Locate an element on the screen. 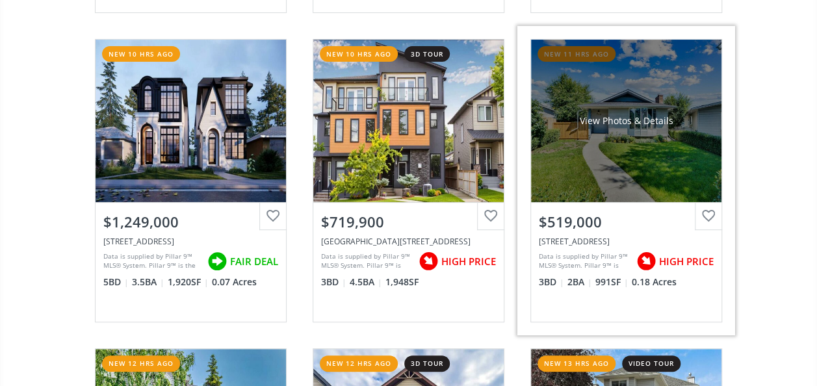 The image size is (817, 386). span: FAIR DEAL is located at coordinates (254, 261).